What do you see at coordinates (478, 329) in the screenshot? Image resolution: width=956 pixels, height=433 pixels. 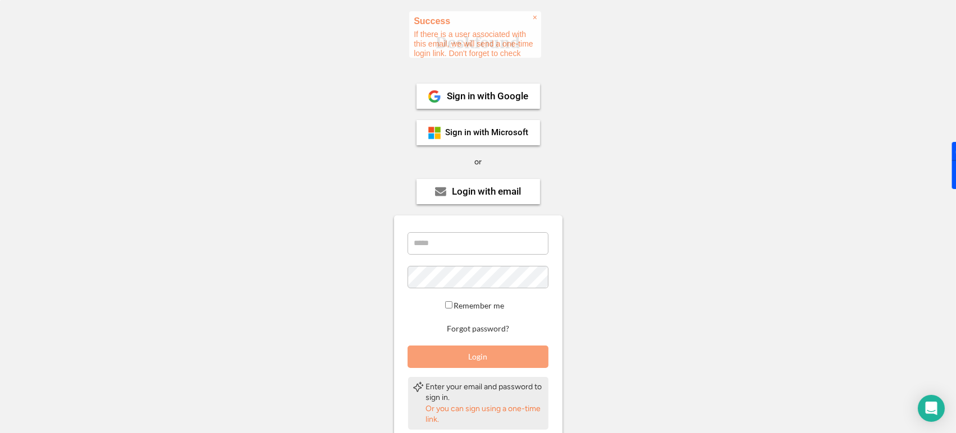 I see `button: Forgot password?` at bounding box center [478, 329].